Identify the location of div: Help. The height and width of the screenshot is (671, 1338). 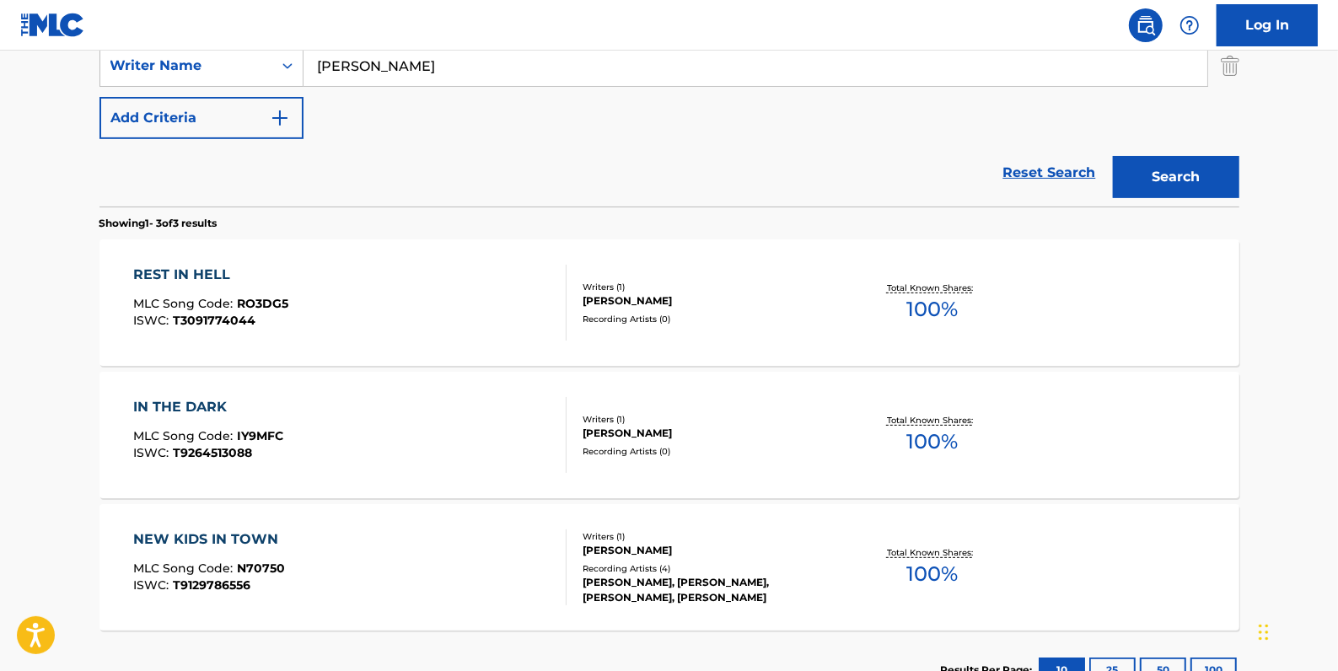
(1190, 25).